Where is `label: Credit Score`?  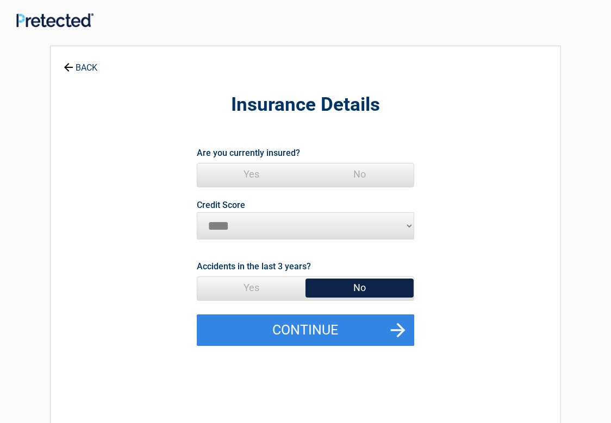 label: Credit Score is located at coordinates (221, 205).